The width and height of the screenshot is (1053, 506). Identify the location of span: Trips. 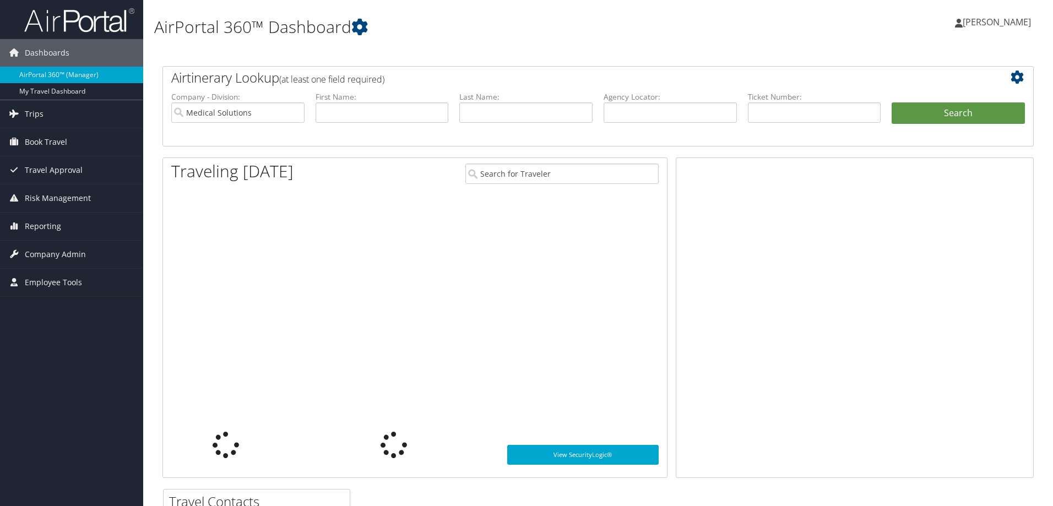
(34, 114).